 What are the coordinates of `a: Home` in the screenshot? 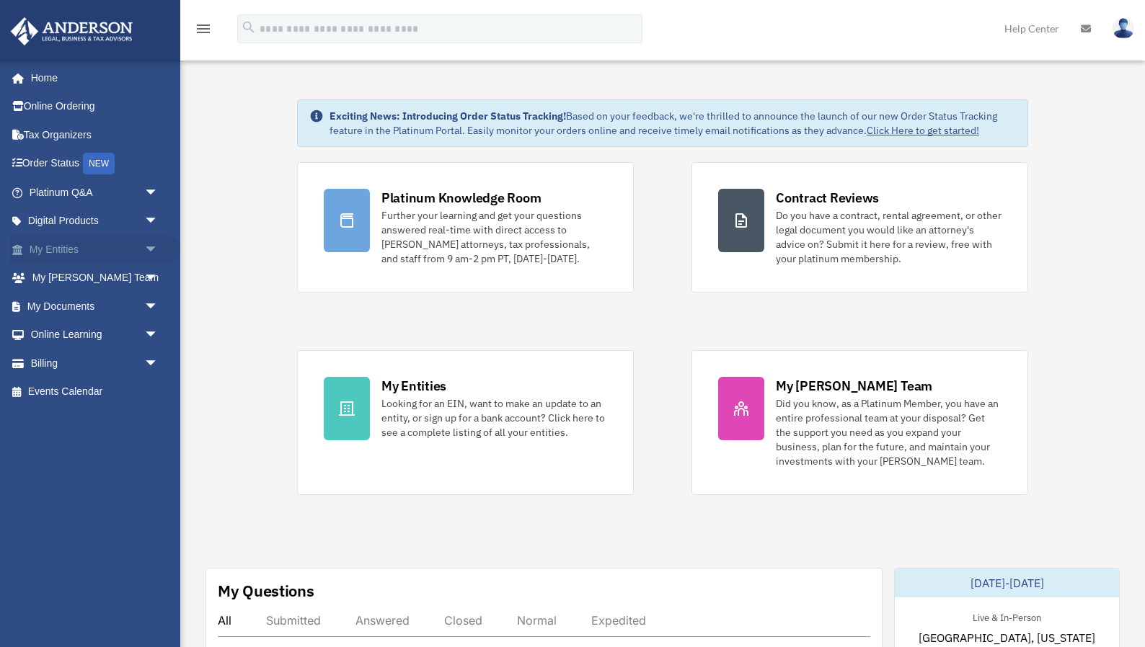 It's located at (92, 78).